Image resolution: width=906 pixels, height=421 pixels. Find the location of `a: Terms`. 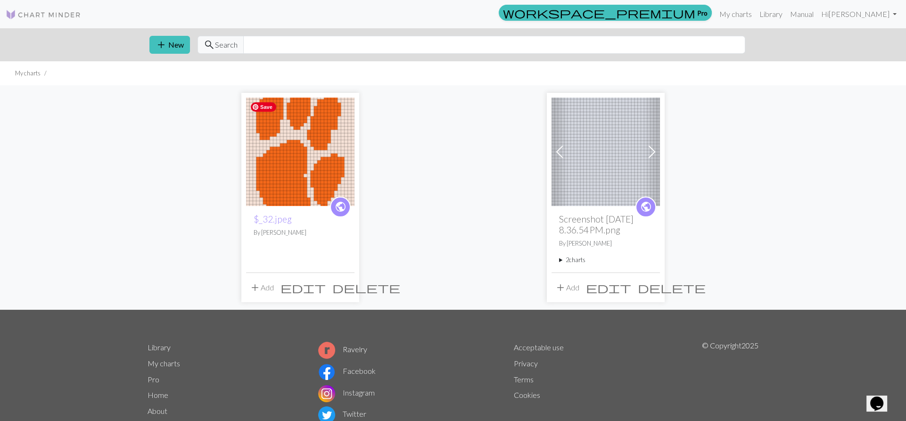

a: Terms is located at coordinates (524, 379).